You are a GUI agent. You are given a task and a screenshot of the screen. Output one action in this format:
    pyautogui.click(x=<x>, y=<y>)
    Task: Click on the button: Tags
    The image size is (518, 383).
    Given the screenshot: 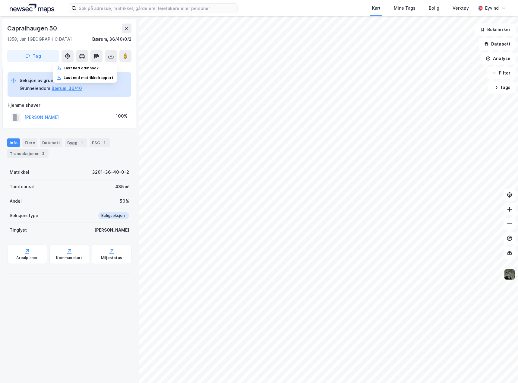 What is the action you would take?
    pyautogui.click(x=501, y=87)
    